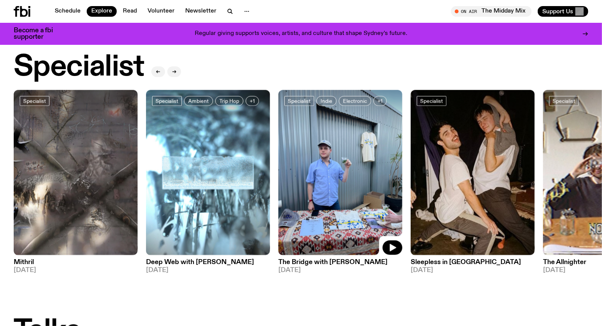  I want to click on a: Volunteer, so click(161, 11).